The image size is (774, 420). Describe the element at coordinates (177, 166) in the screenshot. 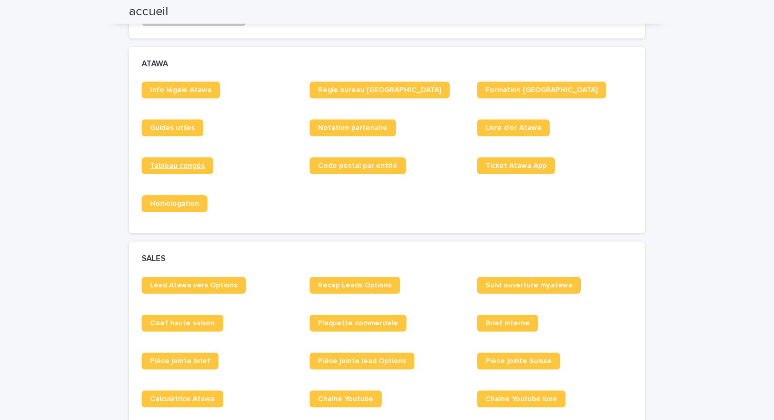

I see `span: Tableau congés` at that location.